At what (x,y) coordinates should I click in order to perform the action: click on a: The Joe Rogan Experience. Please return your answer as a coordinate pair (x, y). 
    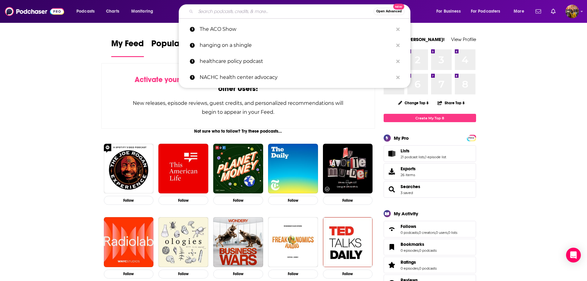
    Looking at the image, I should click on (129, 168).